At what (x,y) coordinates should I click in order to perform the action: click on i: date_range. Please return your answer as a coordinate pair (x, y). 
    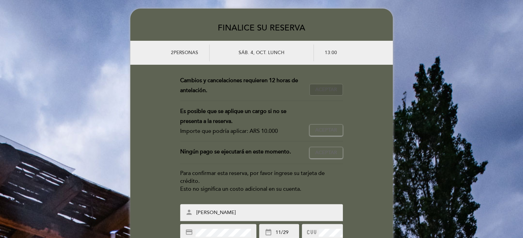
    Looking at the image, I should click on (268, 232).